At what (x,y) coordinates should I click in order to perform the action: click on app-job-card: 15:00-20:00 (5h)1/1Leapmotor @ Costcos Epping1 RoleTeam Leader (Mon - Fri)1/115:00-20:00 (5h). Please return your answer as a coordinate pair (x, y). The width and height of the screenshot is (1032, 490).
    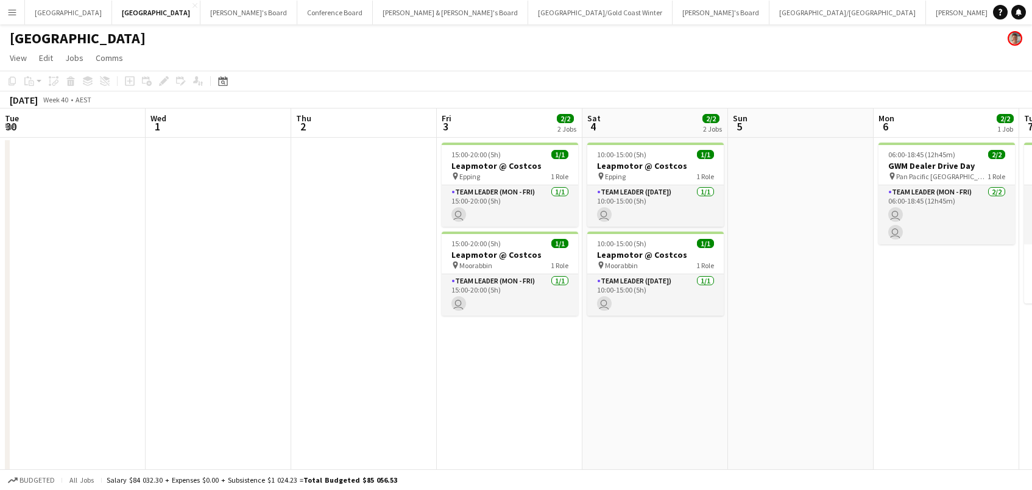
    Looking at the image, I should click on (510, 185).